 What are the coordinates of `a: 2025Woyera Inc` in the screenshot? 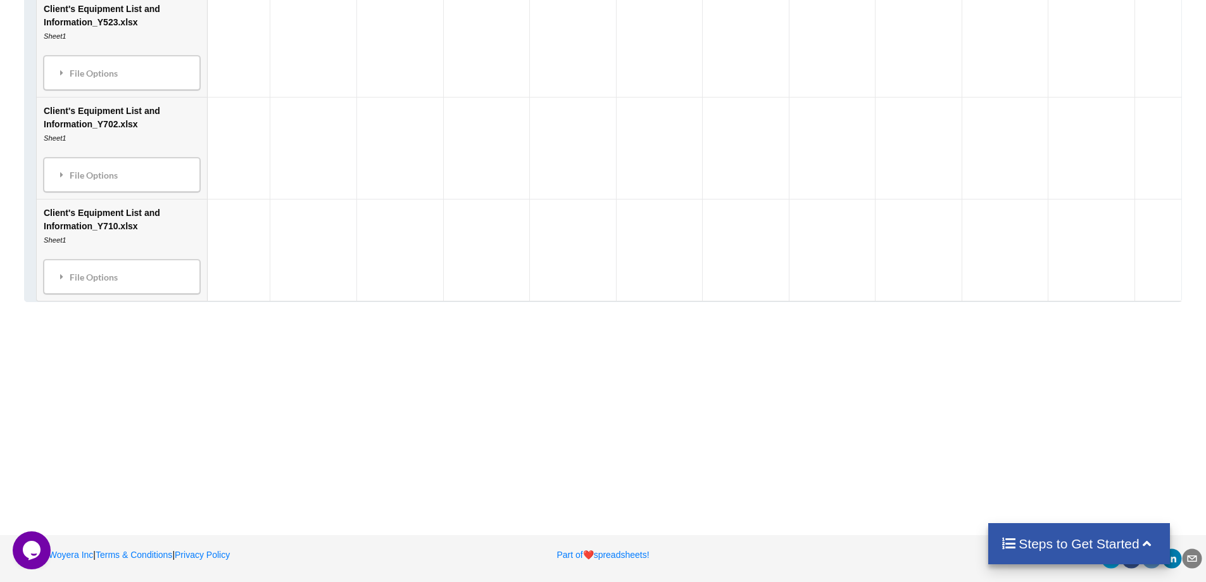 It's located at (54, 554).